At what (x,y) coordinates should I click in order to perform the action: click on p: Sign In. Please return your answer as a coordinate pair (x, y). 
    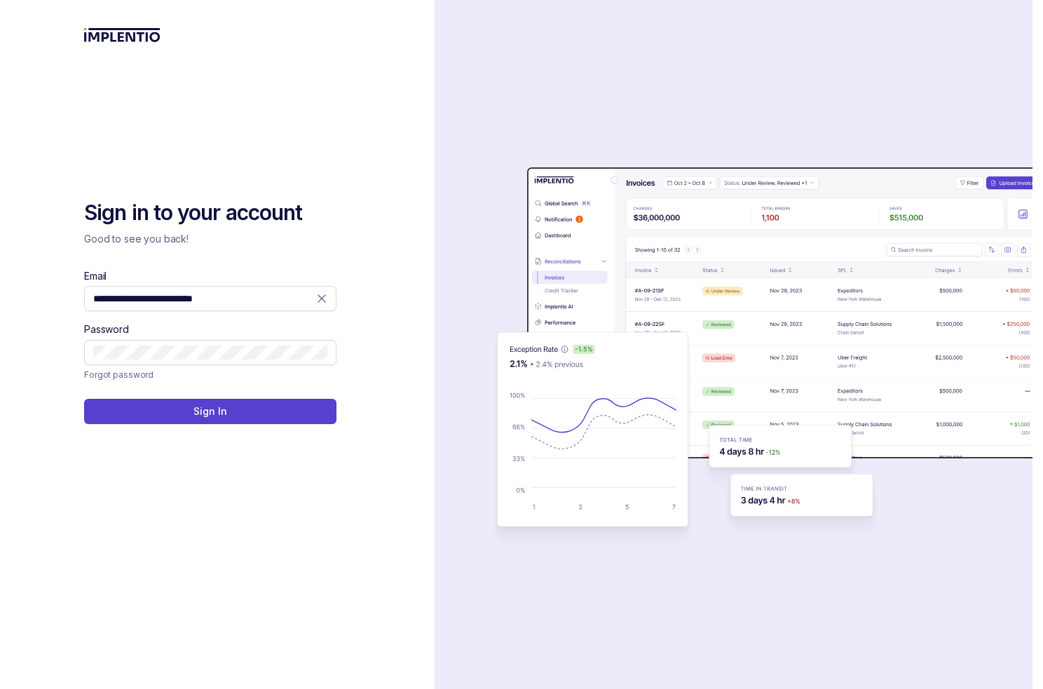
    Looking at the image, I should click on (210, 411).